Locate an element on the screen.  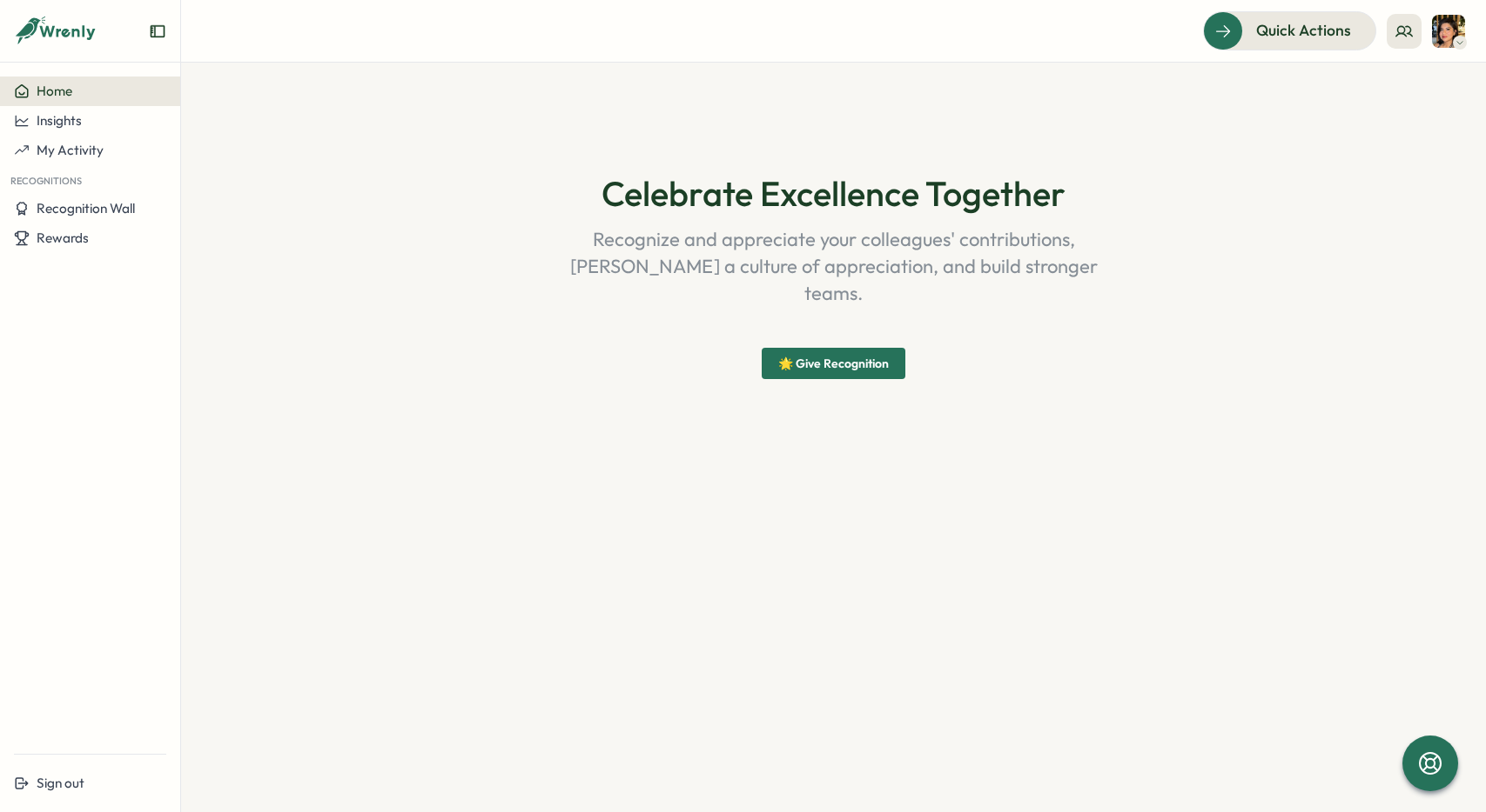
span: Sign out is located at coordinates (60, 783).